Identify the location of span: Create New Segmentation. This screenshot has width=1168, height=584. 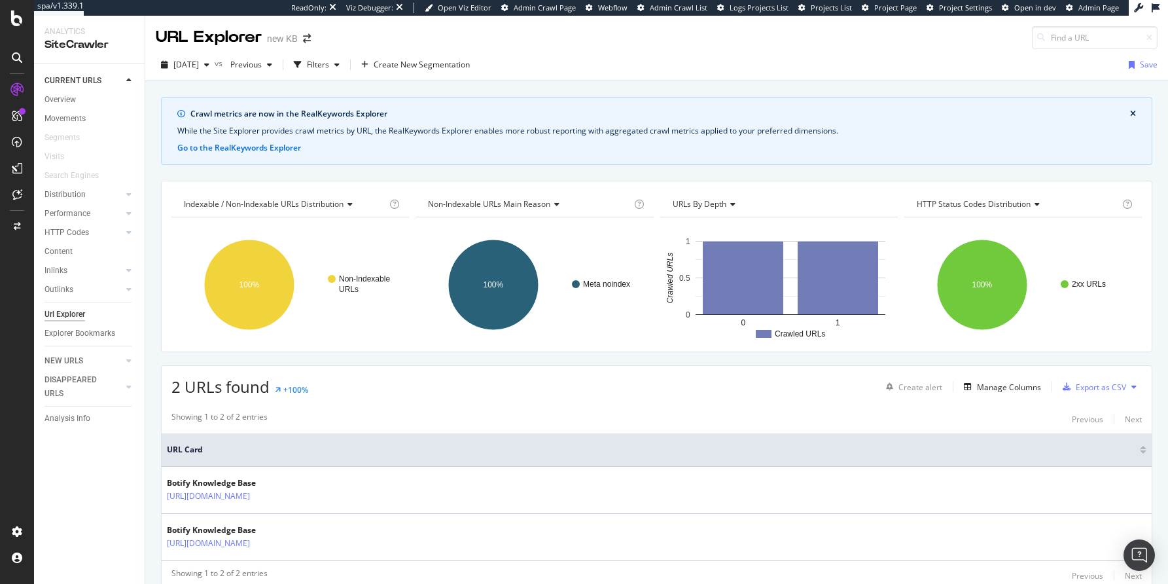
(421, 64).